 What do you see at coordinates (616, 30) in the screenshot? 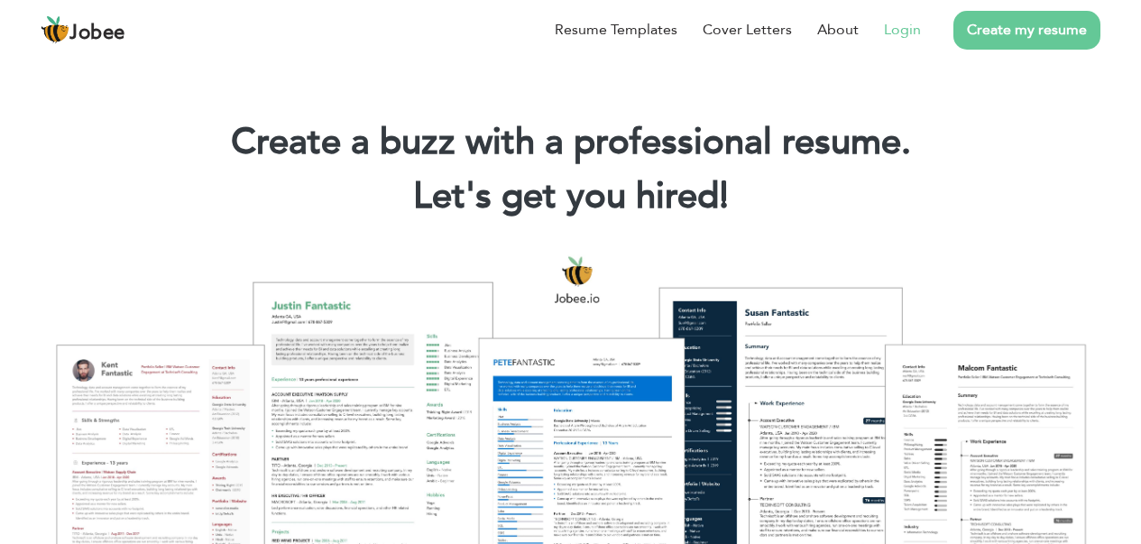
I see `a: Resume Templates` at bounding box center [616, 30].